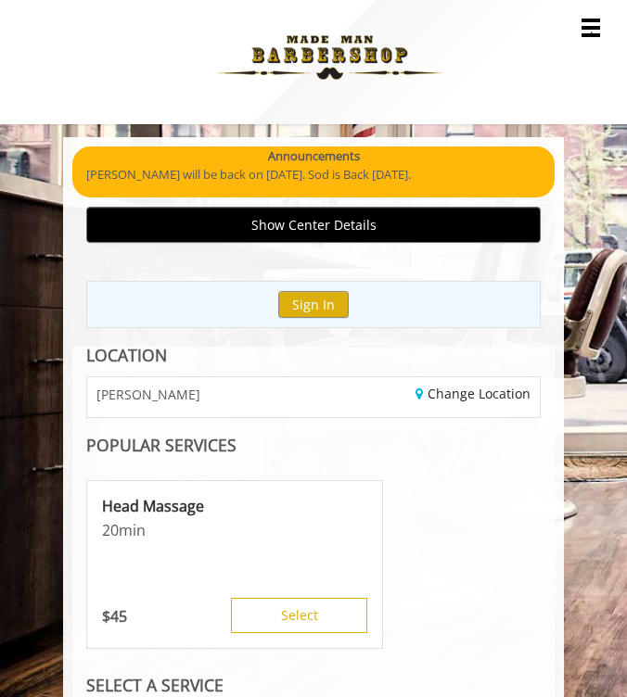  What do you see at coordinates (161, 445) in the screenshot?
I see `b: POPULAR SERVICES` at bounding box center [161, 445].